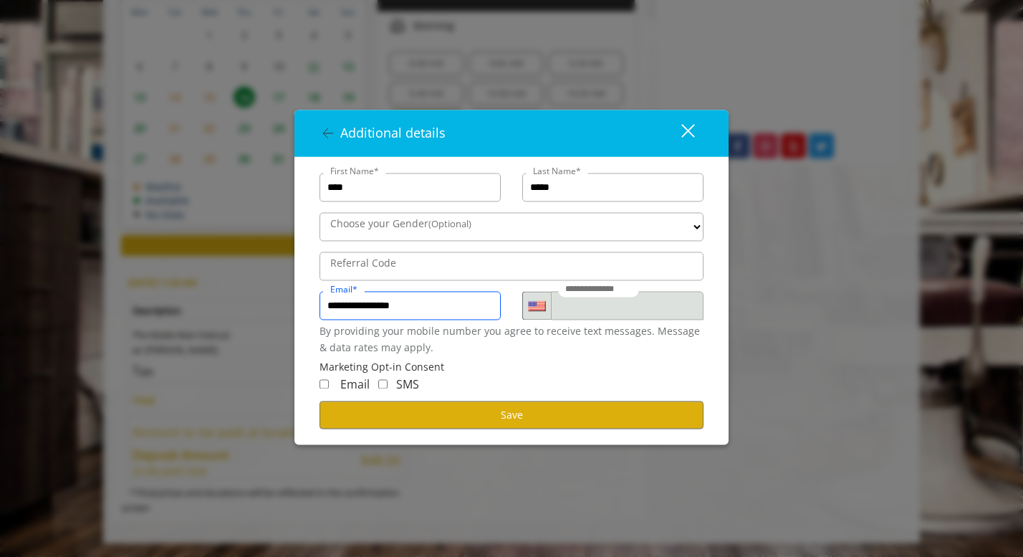 The height and width of the screenshot is (557, 1023). What do you see at coordinates (450, 224) in the screenshot?
I see `span: (Optional)` at bounding box center [450, 224].